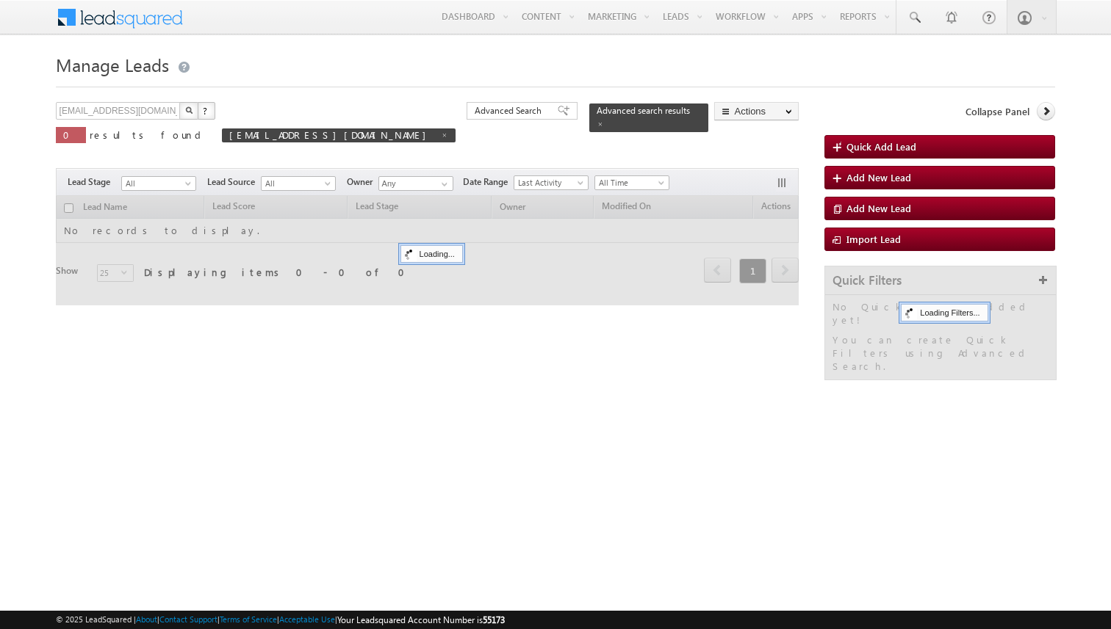 The image size is (1111, 629). I want to click on a: Show All Items, so click(442, 184).